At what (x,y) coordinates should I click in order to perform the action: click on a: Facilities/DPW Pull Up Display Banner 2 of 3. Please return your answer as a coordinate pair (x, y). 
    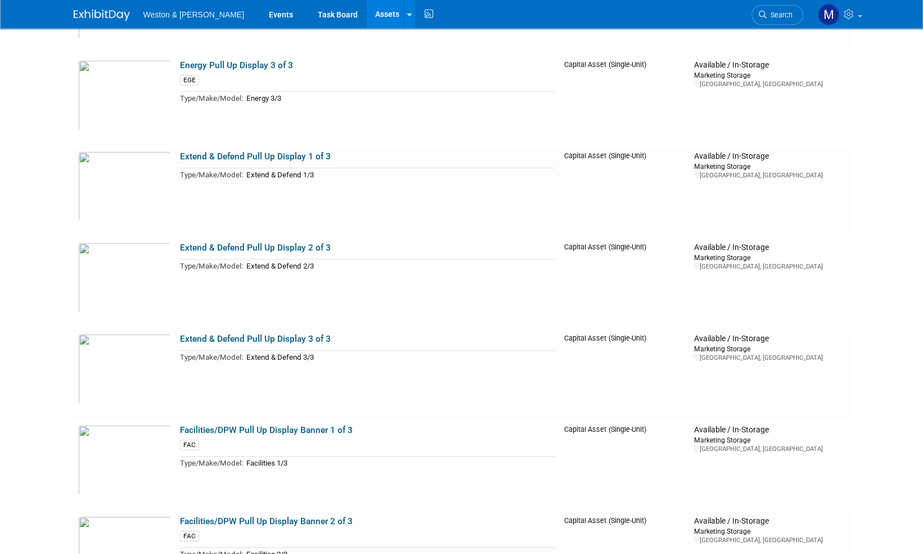
    Looking at the image, I should click on (266, 521).